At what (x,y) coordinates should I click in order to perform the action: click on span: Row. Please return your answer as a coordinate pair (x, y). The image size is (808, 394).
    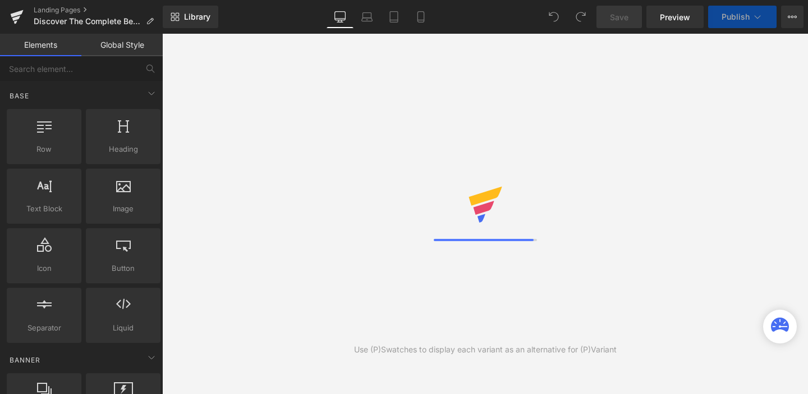
    Looking at the image, I should click on (44, 149).